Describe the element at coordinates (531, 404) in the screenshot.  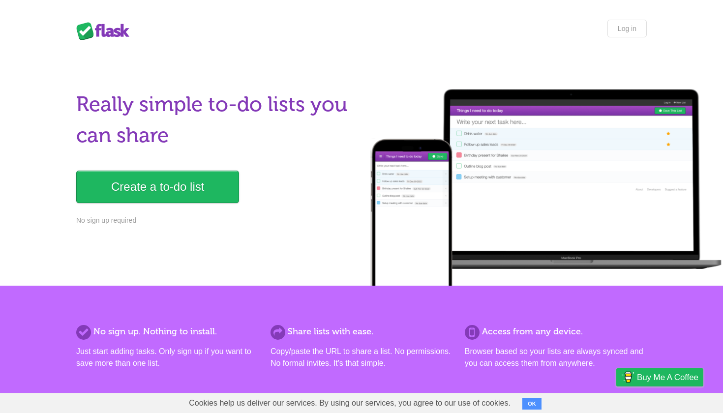
I see `button: OK` at that location.